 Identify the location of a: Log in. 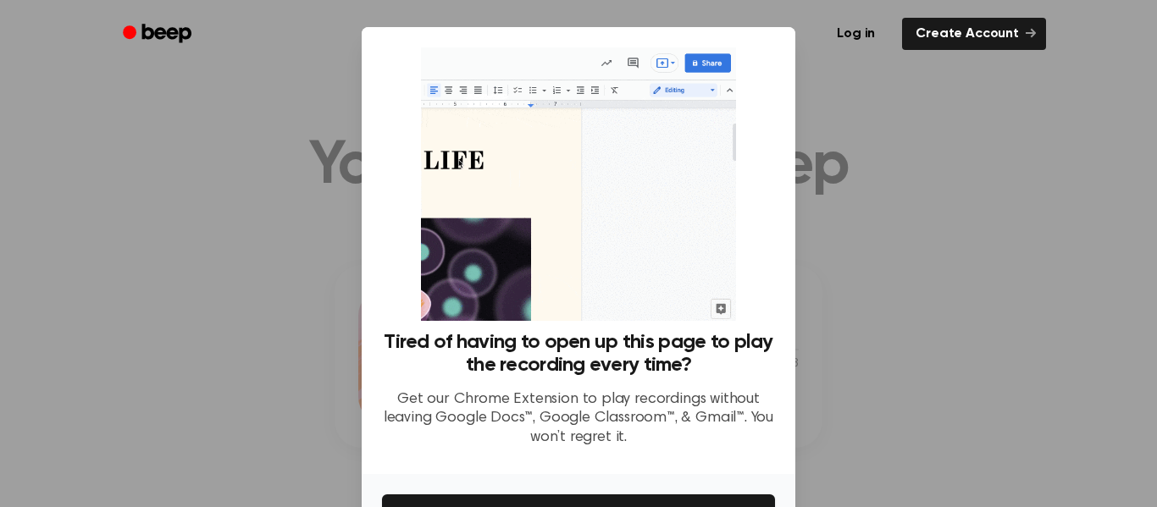
(855, 34).